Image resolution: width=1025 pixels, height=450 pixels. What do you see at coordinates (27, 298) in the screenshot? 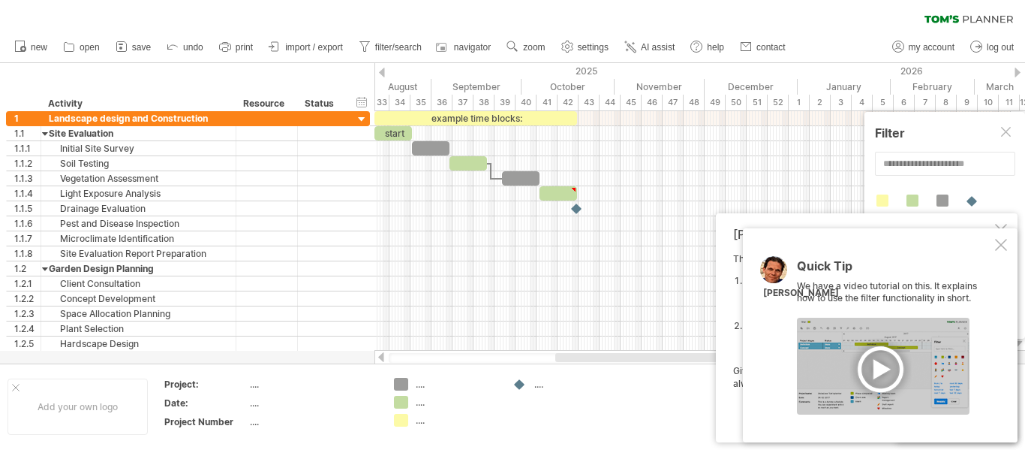
I see `div: 1.2.2` at bounding box center [27, 298].